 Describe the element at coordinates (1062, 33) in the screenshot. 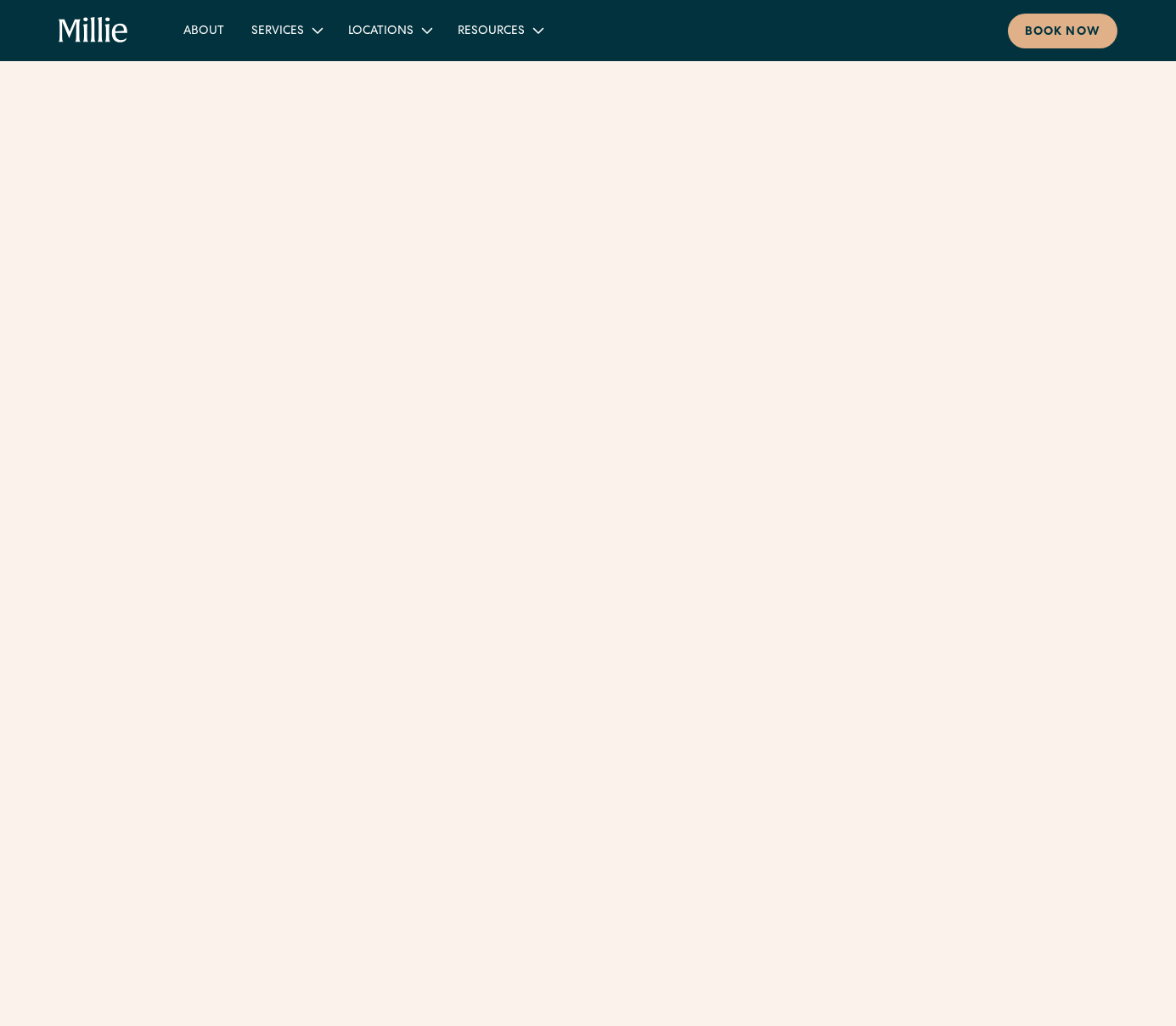

I see `div: Book now` at that location.